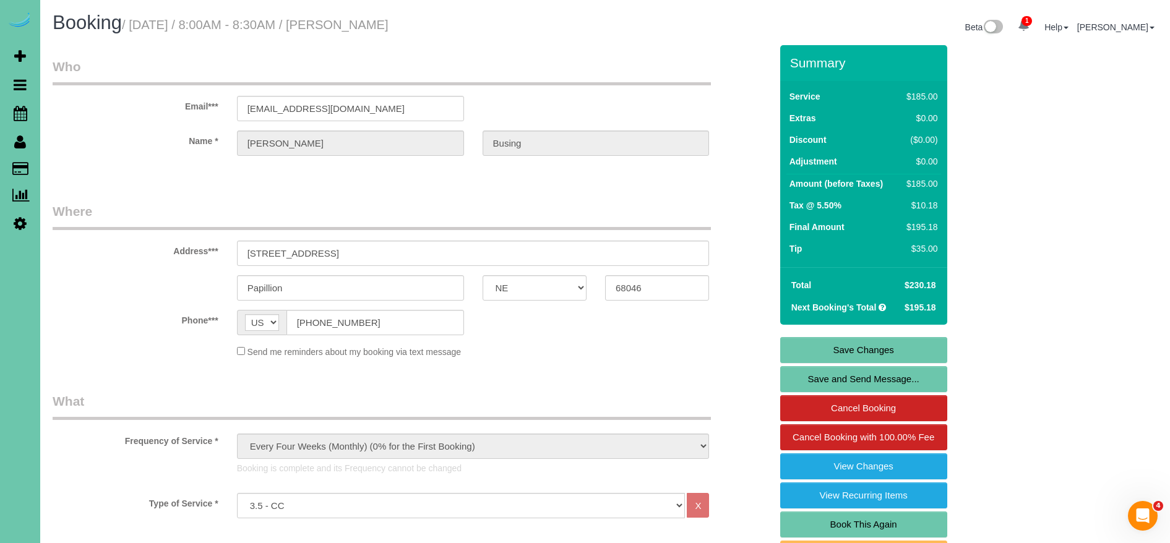  What do you see at coordinates (920, 227) in the screenshot?
I see `div: $195.18` at bounding box center [920, 227].